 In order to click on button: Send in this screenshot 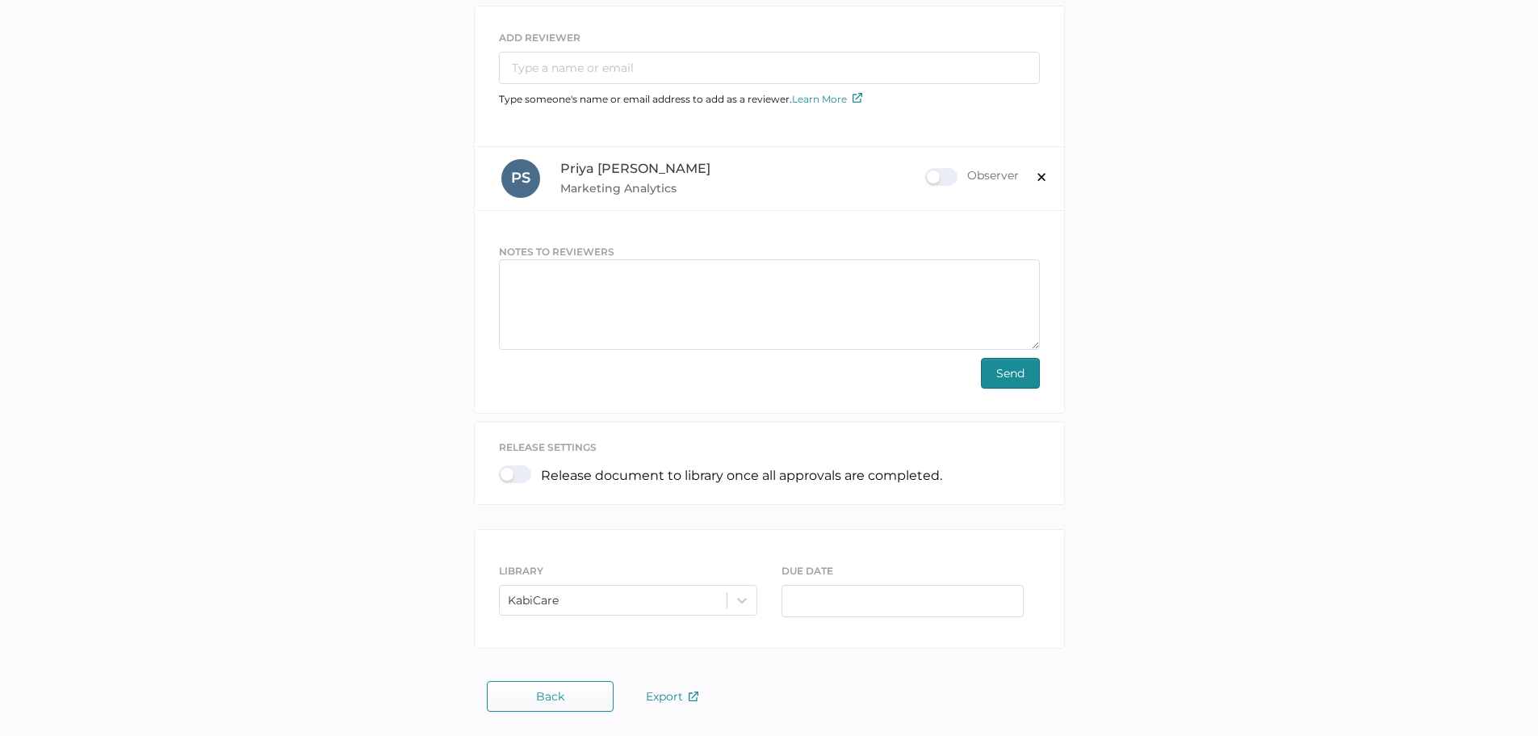, I will do `click(1010, 373)`.